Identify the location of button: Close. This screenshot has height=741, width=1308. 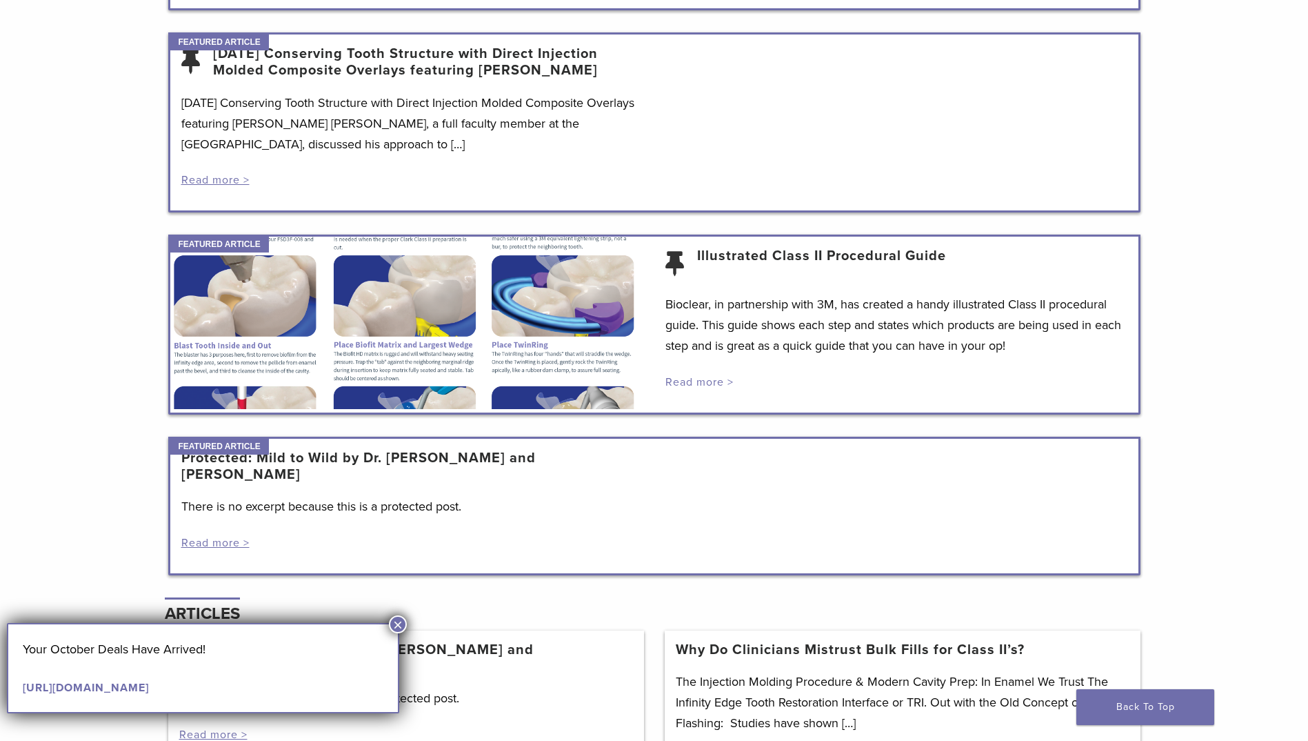
(398, 624).